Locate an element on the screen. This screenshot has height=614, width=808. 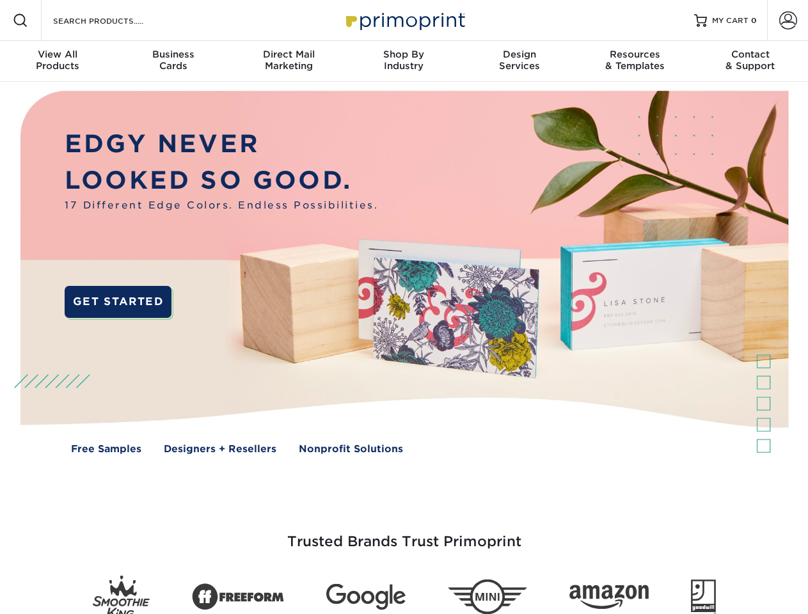
a: Designers + Resellers is located at coordinates (220, 449).